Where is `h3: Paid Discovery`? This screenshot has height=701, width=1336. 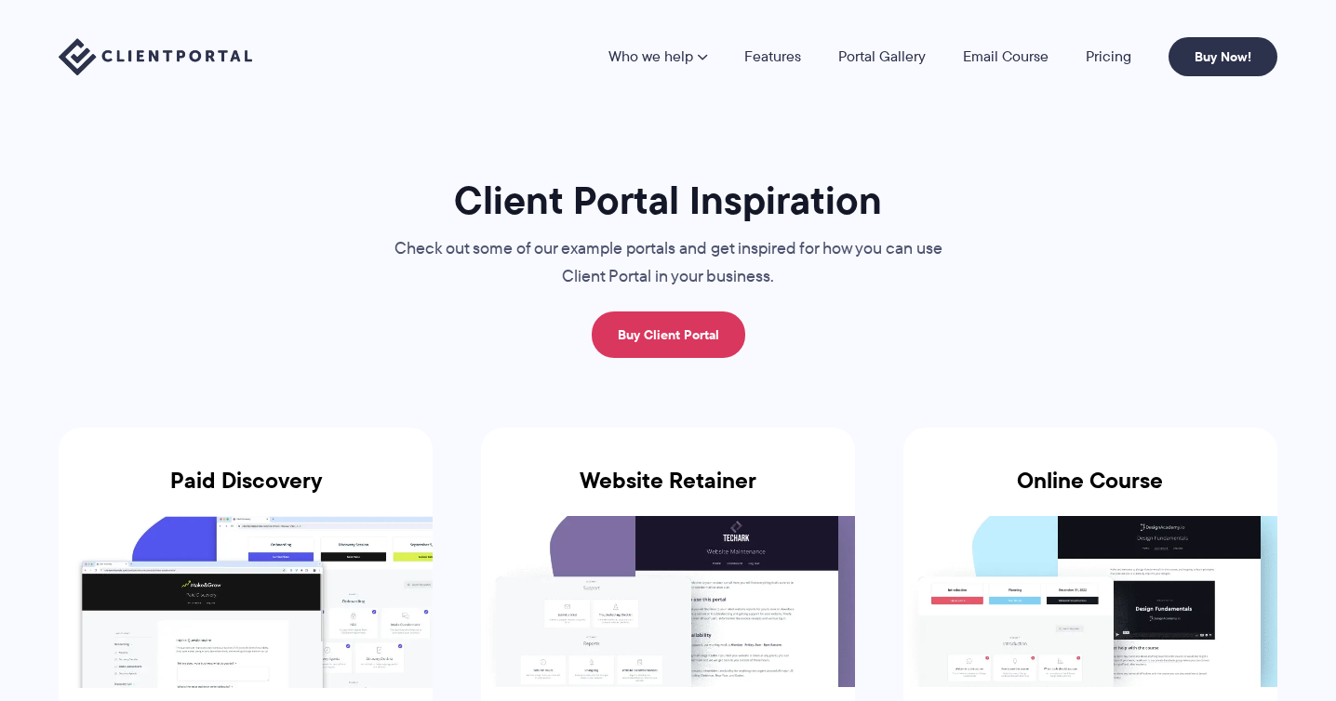
h3: Paid Discovery is located at coordinates (246, 492).